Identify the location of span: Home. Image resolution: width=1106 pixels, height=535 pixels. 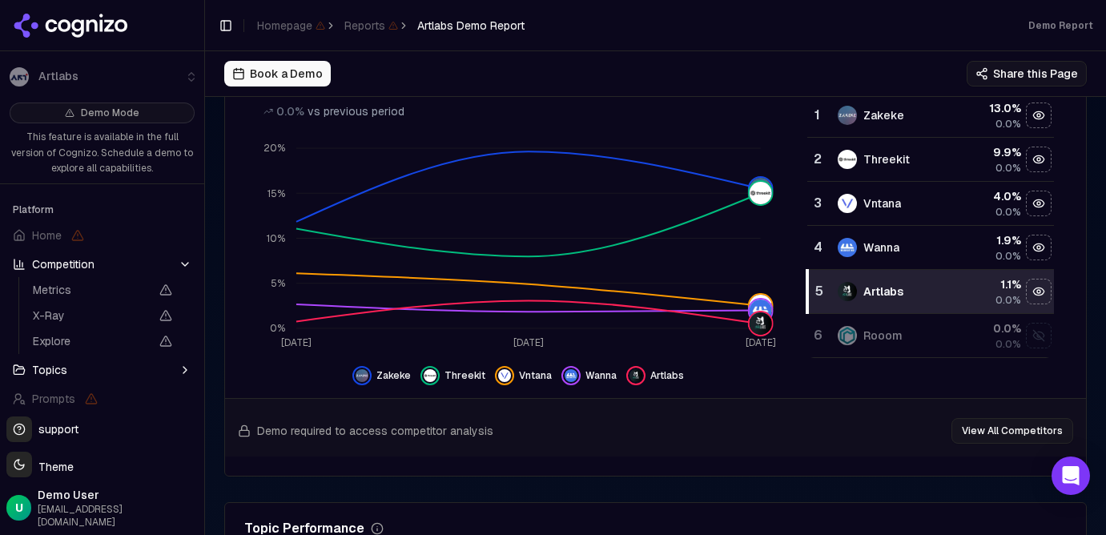
(46, 235).